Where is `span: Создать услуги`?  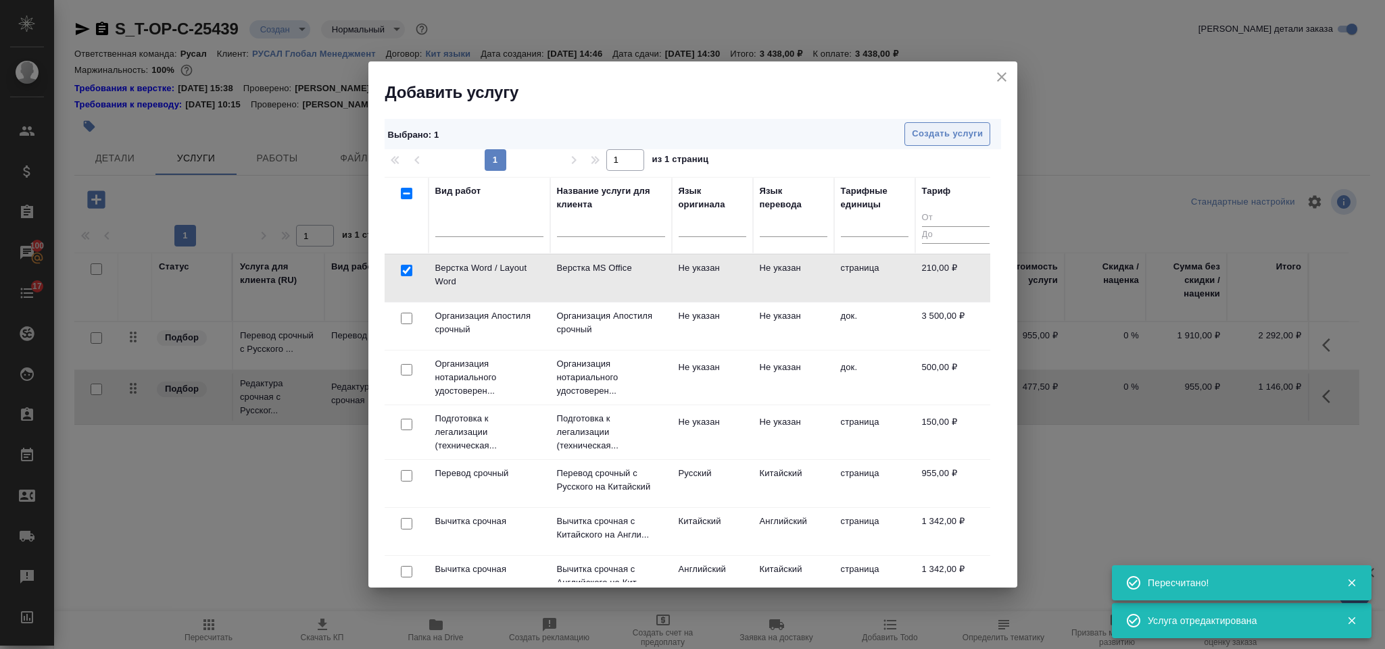
span: Создать услуги is located at coordinates (947, 134).